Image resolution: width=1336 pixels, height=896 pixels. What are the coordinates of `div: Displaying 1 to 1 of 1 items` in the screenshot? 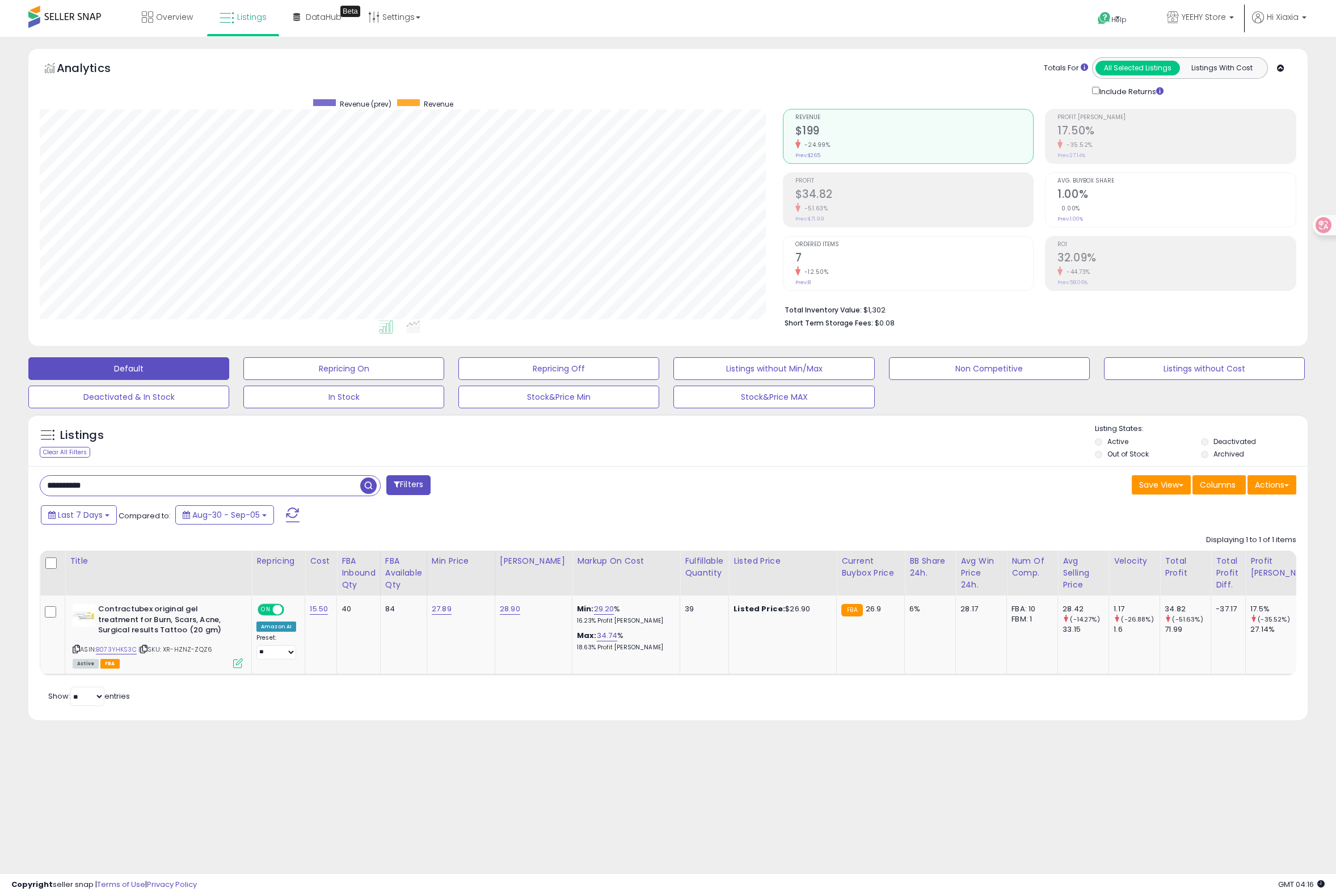 It's located at (1251, 540).